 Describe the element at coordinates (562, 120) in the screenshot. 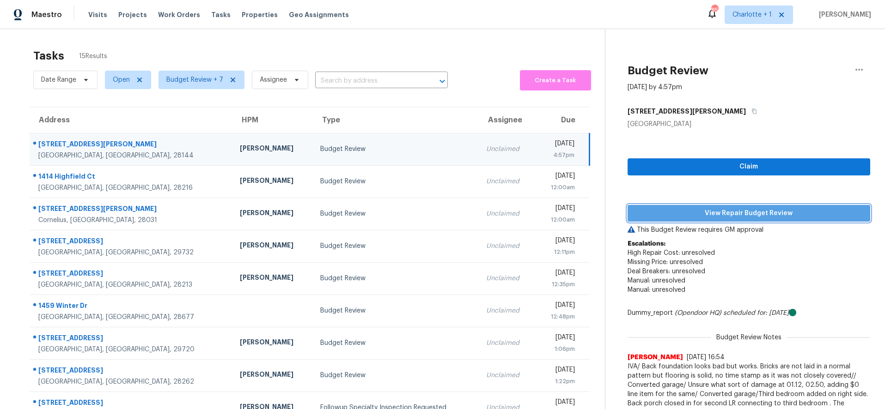

I see `th: Due` at that location.